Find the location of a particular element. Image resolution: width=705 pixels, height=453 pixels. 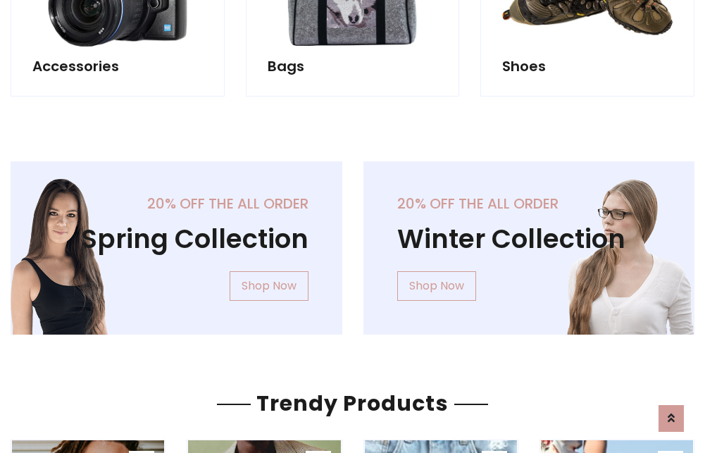

h5: Bags is located at coordinates (353, 66).